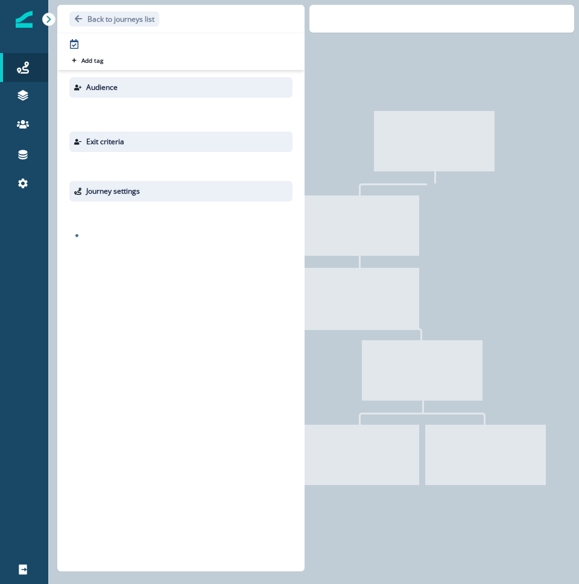  Describe the element at coordinates (105, 142) in the screenshot. I see `p: Exit criteria` at that location.